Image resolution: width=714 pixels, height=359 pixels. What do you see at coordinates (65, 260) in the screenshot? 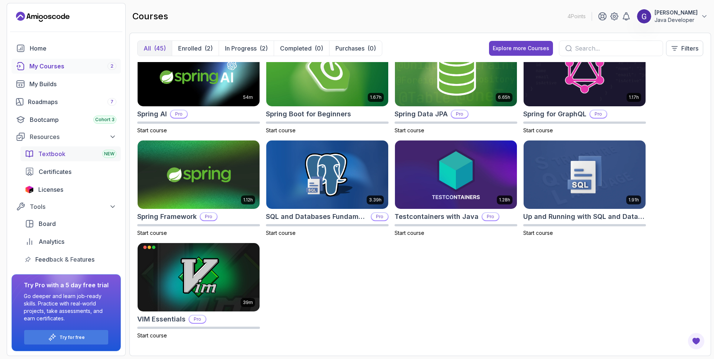
I see `span: Feedback & Features` at bounding box center [65, 260].